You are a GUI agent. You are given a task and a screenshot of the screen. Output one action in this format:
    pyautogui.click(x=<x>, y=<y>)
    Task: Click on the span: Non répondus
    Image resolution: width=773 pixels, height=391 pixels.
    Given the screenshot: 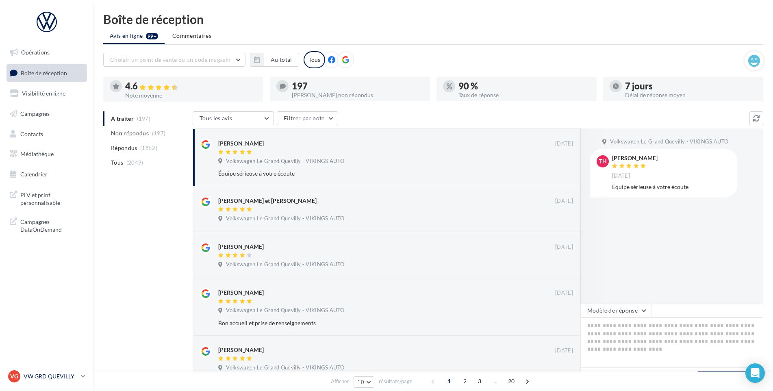 What is the action you would take?
    pyautogui.click(x=130, y=133)
    